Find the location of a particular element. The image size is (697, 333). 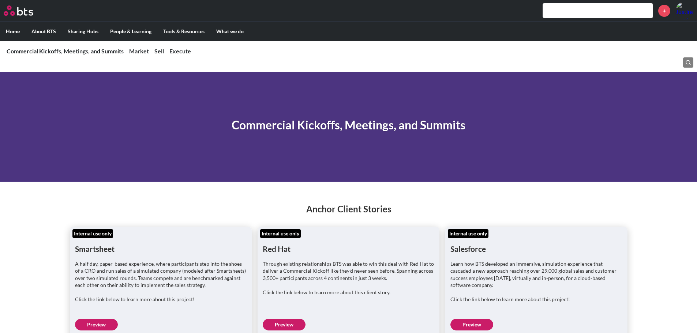

label: Tools & Resources is located at coordinates (184, 31).